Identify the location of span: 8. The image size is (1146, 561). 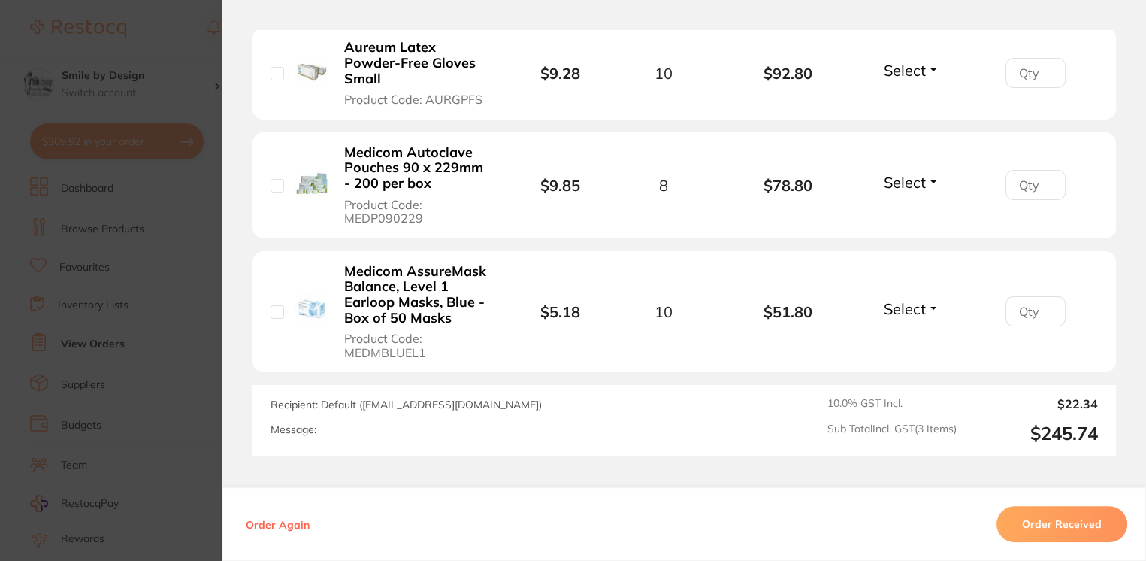
(663, 185).